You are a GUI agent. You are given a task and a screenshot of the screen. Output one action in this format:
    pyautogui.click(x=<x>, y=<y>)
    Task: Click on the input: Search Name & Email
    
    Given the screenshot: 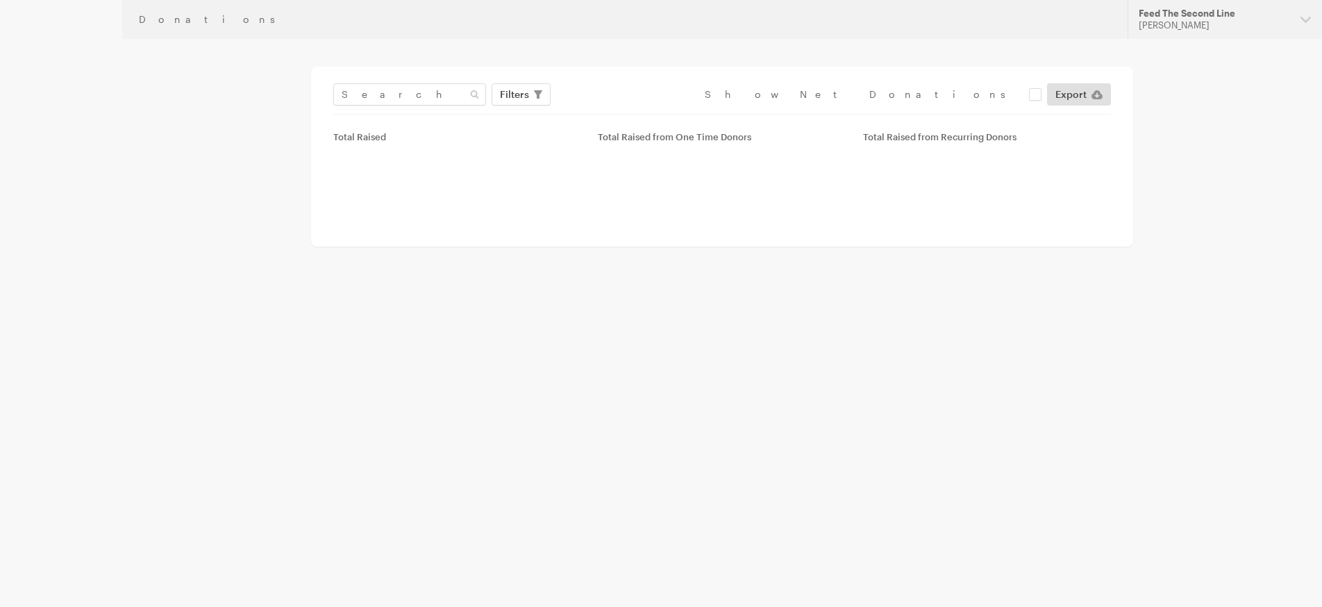 What is the action you would take?
    pyautogui.click(x=410, y=94)
    